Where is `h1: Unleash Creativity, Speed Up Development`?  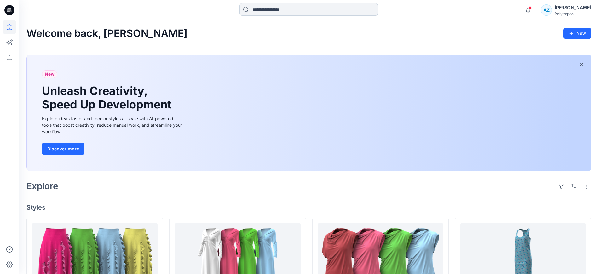 h1: Unleash Creativity, Speed Up Development is located at coordinates (108, 98).